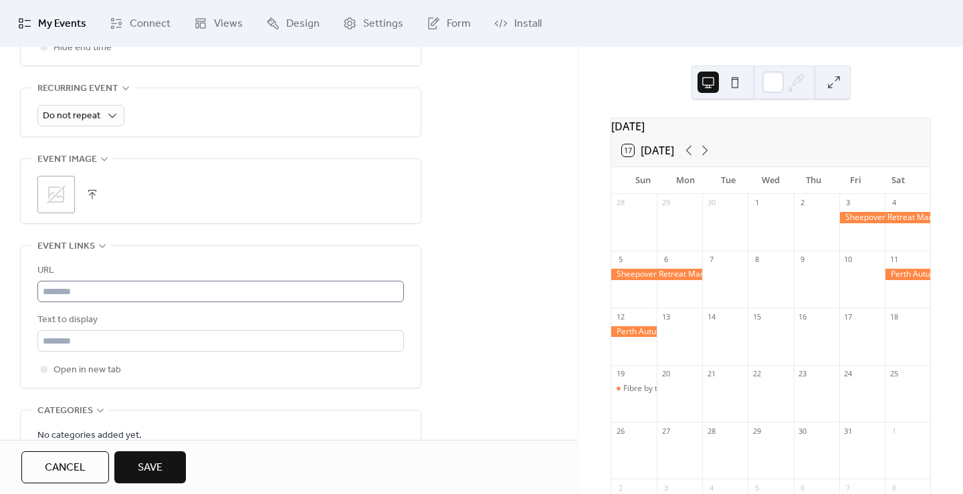 This screenshot has height=494, width=963. I want to click on a: Cancel, so click(65, 467).